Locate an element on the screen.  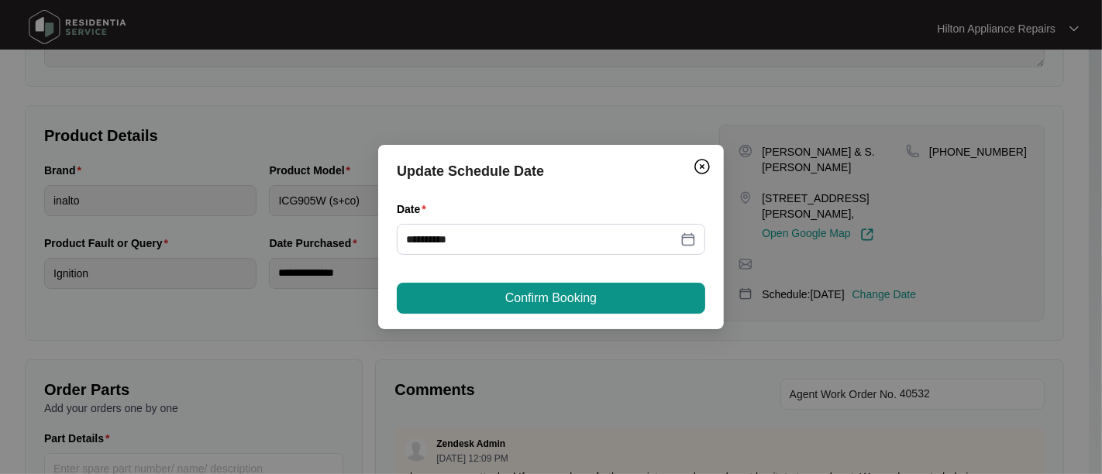
span: Confirm Booking is located at coordinates (551, 298).